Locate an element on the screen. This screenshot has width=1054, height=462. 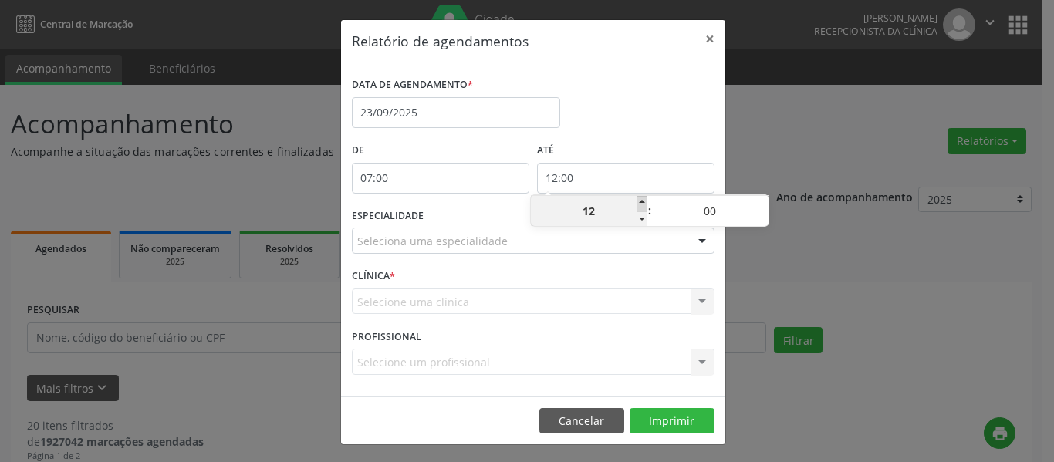
button: Cancelar is located at coordinates (582, 421).